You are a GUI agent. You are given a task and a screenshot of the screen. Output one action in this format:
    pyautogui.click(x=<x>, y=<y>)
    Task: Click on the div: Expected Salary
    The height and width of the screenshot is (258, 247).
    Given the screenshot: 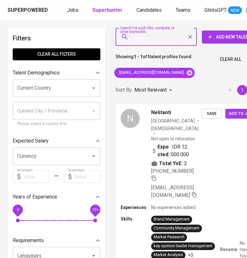 What is the action you would take?
    pyautogui.click(x=57, y=141)
    